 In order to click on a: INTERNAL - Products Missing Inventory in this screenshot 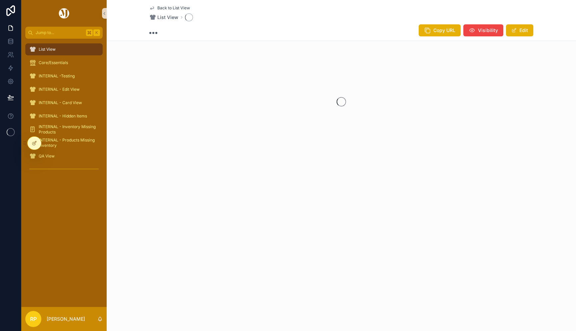, I will do `click(64, 143)`.